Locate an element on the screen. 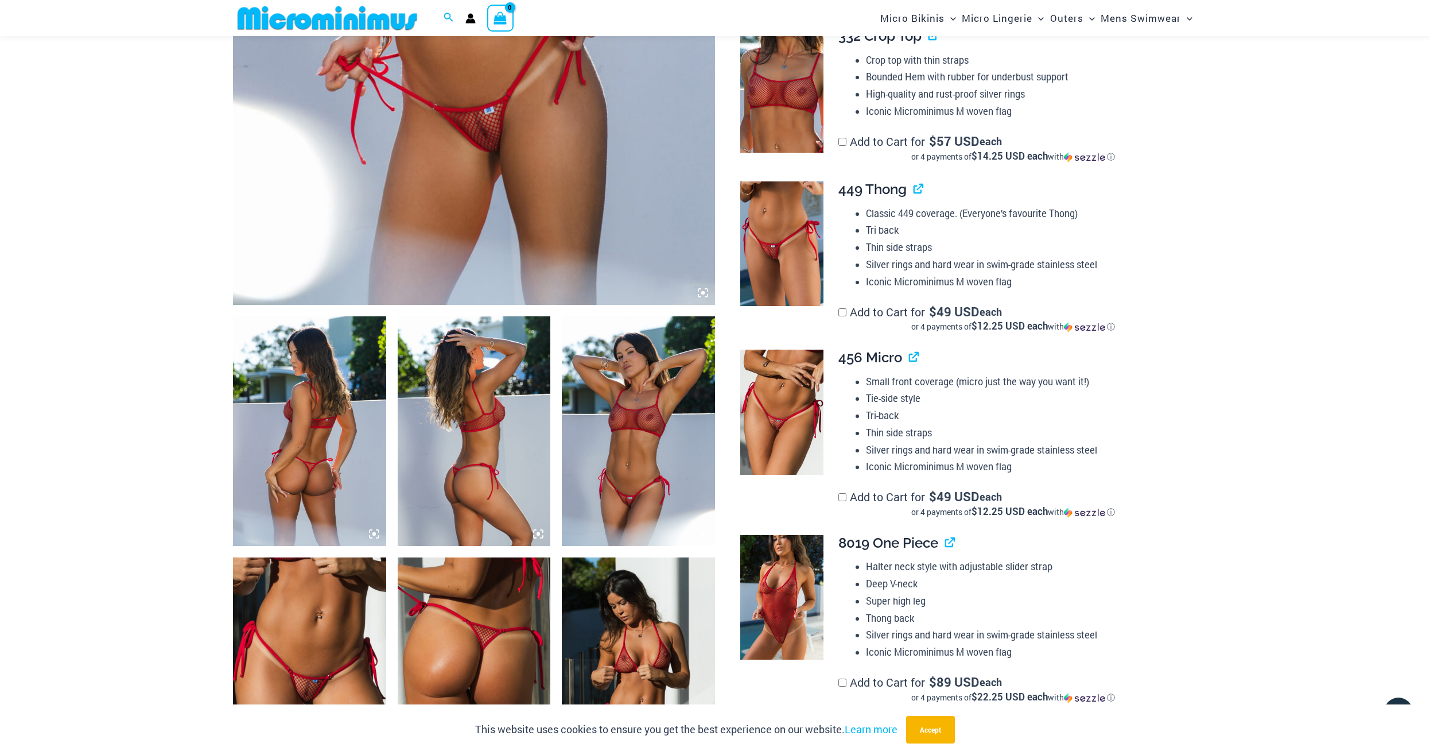 This screenshot has height=755, width=1430. a: View Shopping Cart, empty is located at coordinates (500, 18).